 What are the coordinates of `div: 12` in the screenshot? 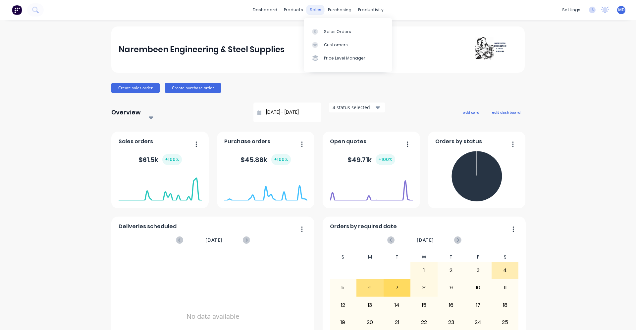 It's located at (343, 306).